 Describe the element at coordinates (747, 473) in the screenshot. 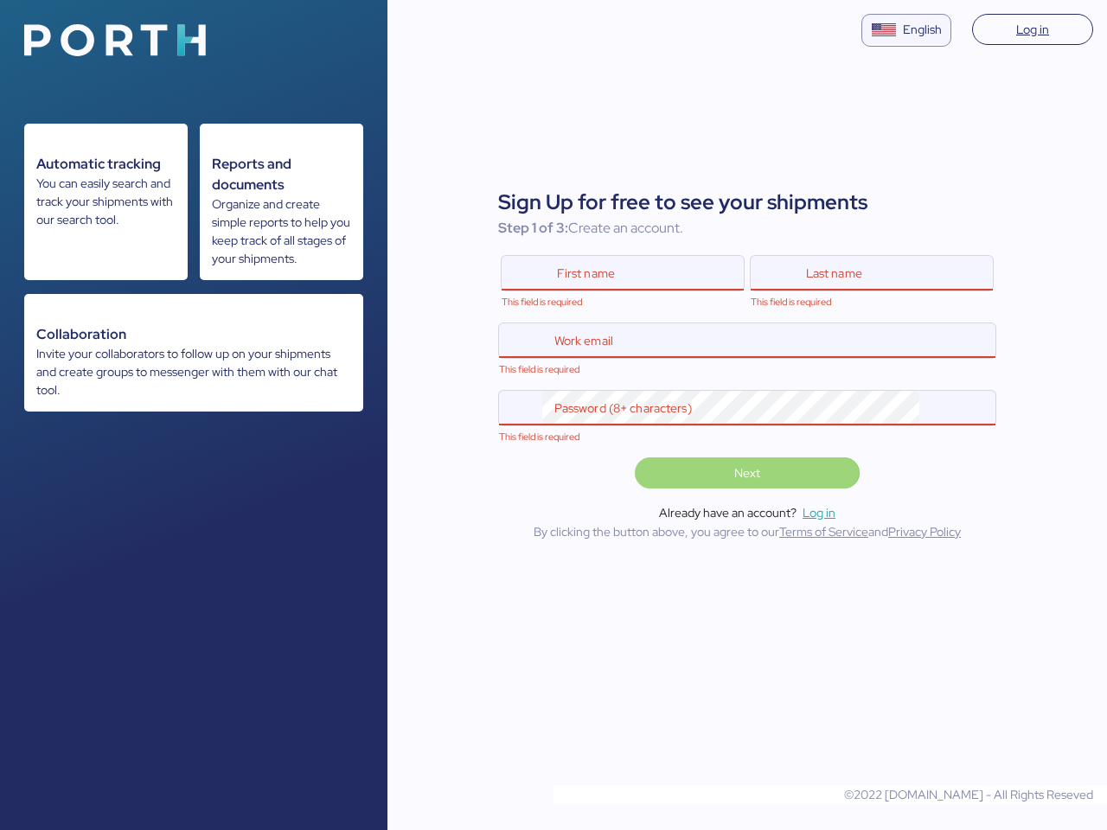

I see `span: Next` at that location.